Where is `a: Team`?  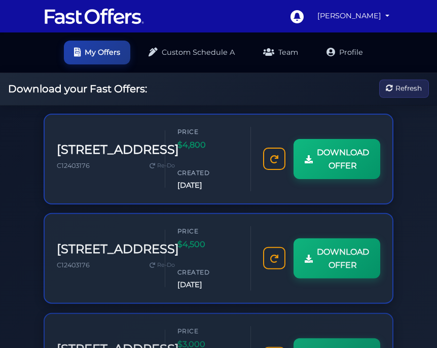
a: Team is located at coordinates (281, 52).